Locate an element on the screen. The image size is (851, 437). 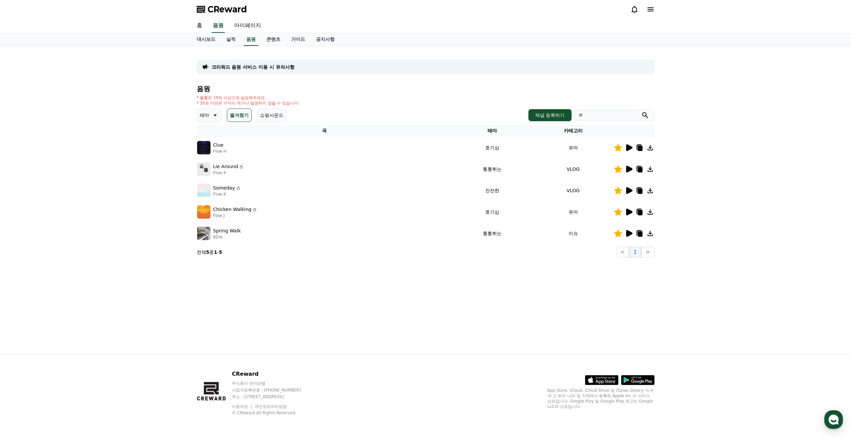
p: Lie Around is located at coordinates (225, 166).